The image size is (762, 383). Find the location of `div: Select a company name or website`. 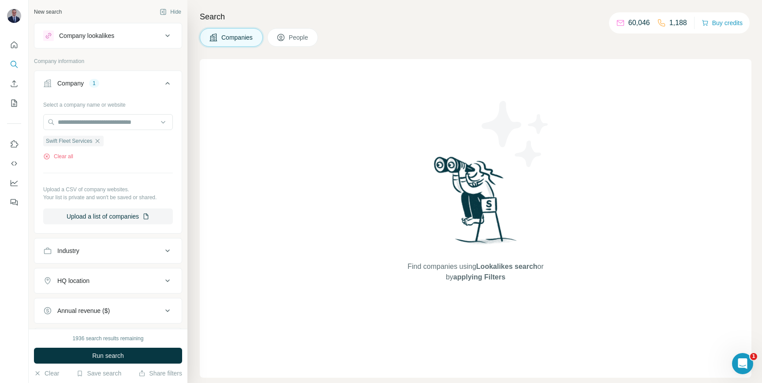

div: Select a company name or website is located at coordinates (108, 103).